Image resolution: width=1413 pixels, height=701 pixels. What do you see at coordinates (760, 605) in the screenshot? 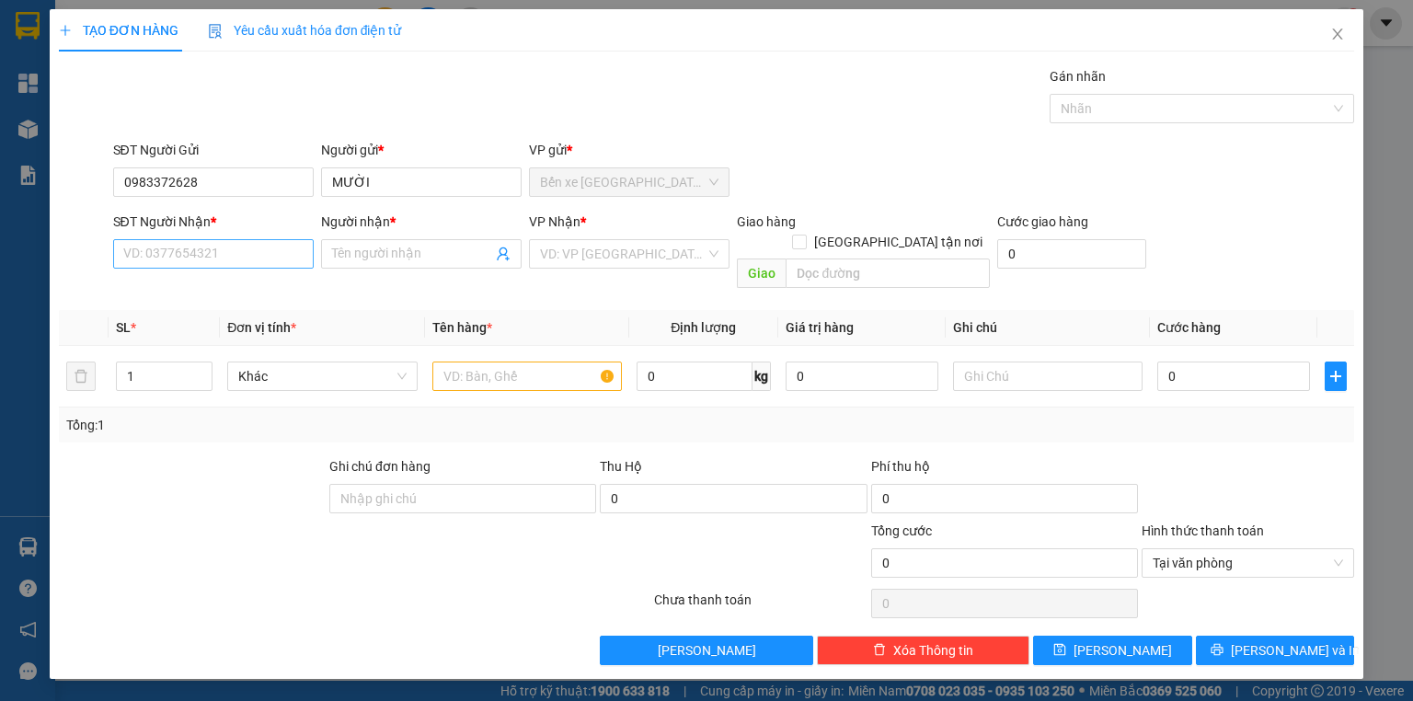
I see `div: Chưa thanh toán` at bounding box center [760, 605].